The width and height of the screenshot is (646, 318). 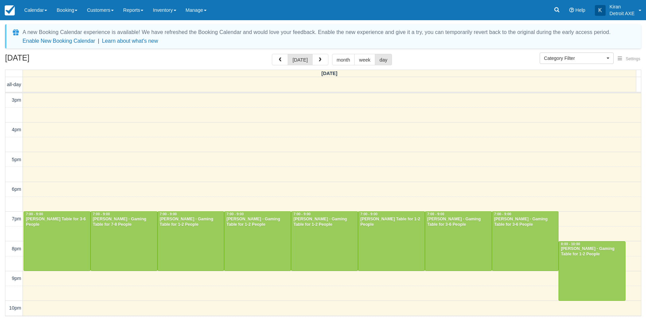 What do you see at coordinates (59, 41) in the screenshot?
I see `button: Enable New Booking Calendar` at bounding box center [59, 41].